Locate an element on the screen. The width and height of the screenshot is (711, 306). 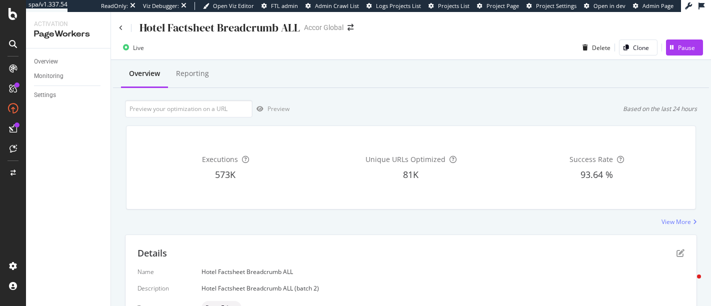
a: Admin Page is located at coordinates (653, 6).